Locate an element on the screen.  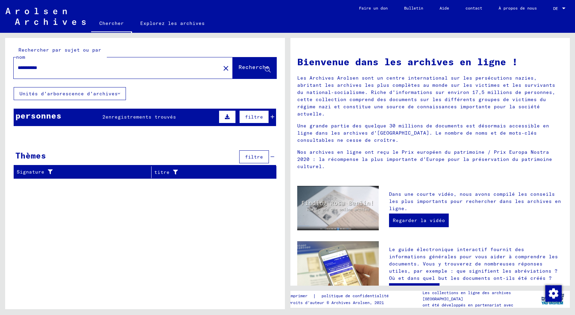
font: imprimer is located at coordinates (298, 295).